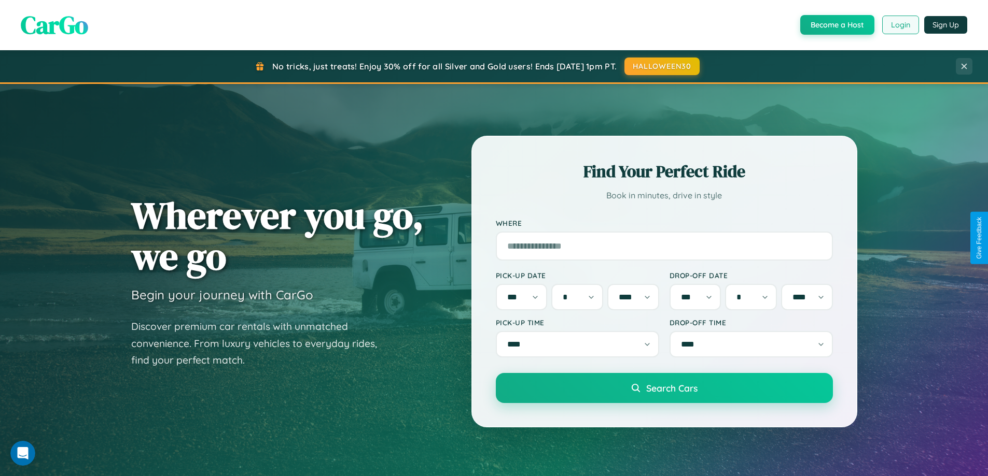 The height and width of the screenshot is (476, 988). What do you see at coordinates (664, 195) in the screenshot?
I see `p: Book in minutes, drive in style` at bounding box center [664, 195].